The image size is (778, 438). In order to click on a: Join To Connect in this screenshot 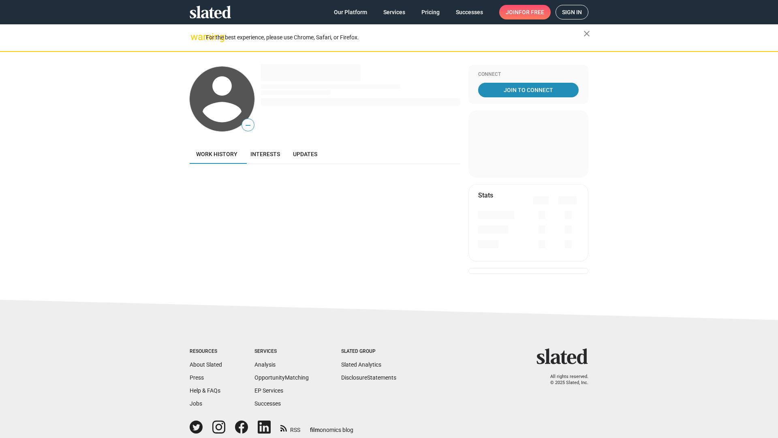, I will do `click(528, 90)`.